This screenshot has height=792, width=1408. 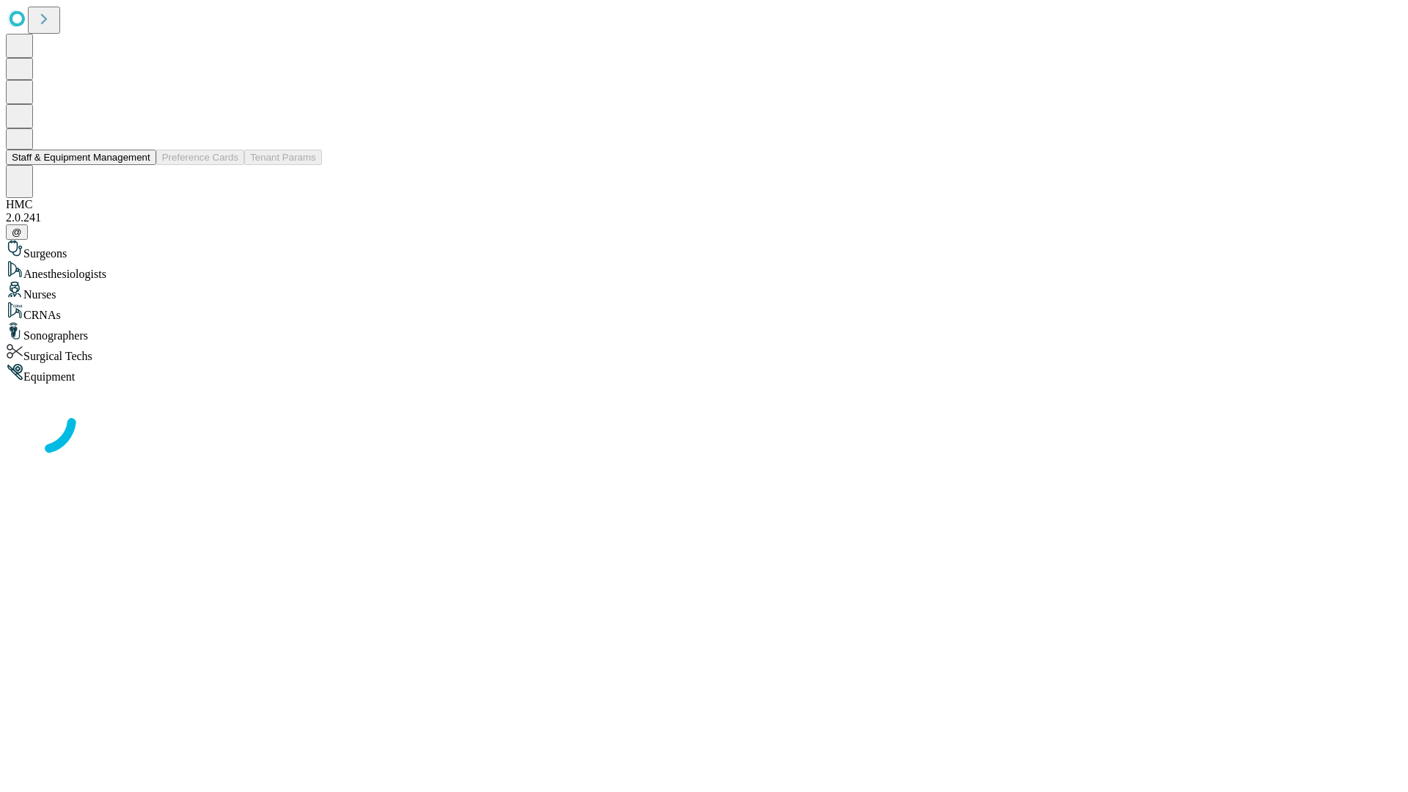 I want to click on div: Surgical Techs, so click(x=704, y=353).